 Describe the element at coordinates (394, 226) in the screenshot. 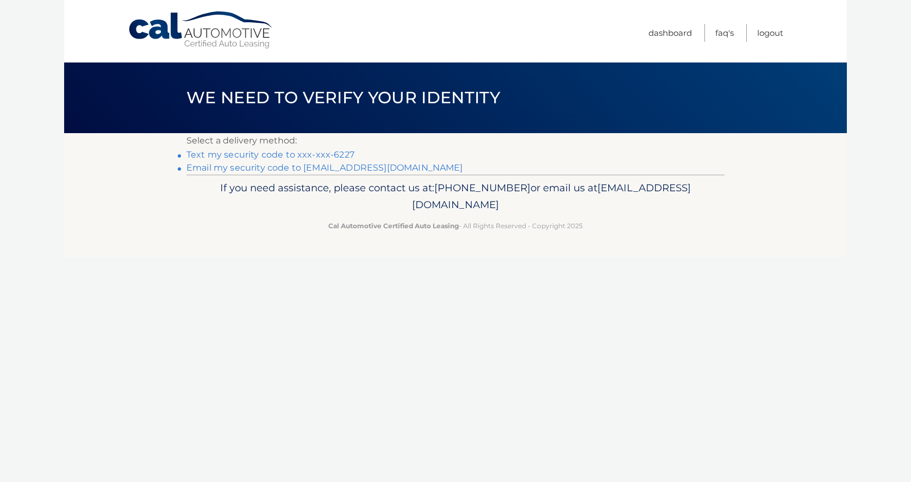

I see `strong: Cal Automotive Certified Auto Leasing` at that location.